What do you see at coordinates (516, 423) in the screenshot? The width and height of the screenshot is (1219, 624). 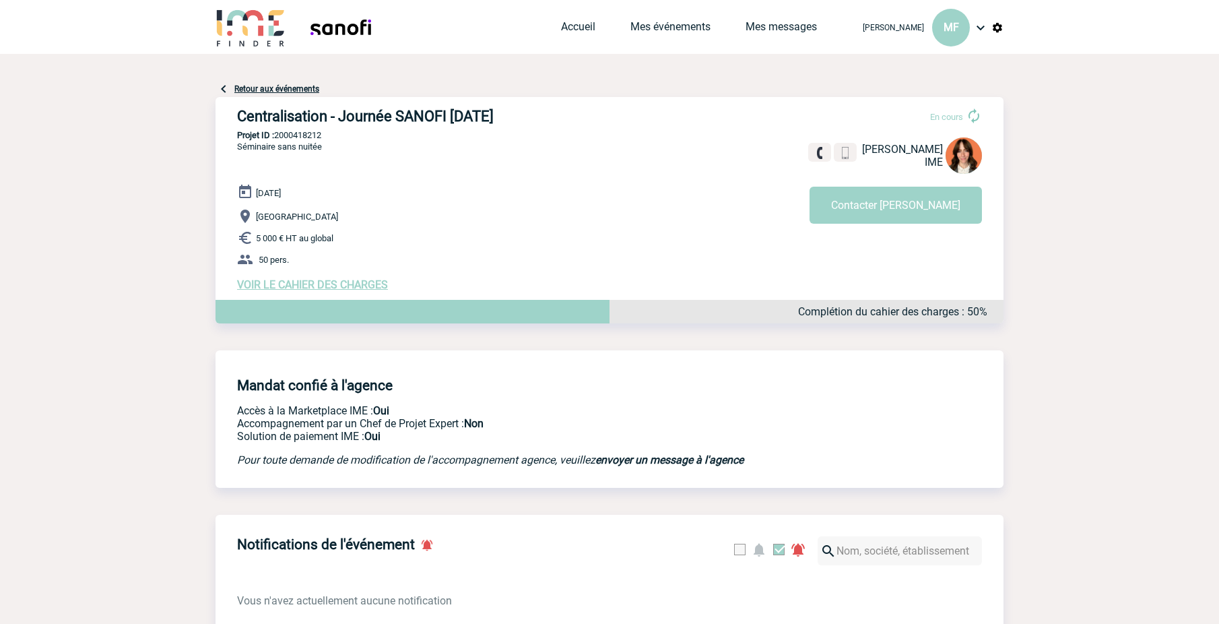 I see `p: Prestation payante` at bounding box center [516, 423].